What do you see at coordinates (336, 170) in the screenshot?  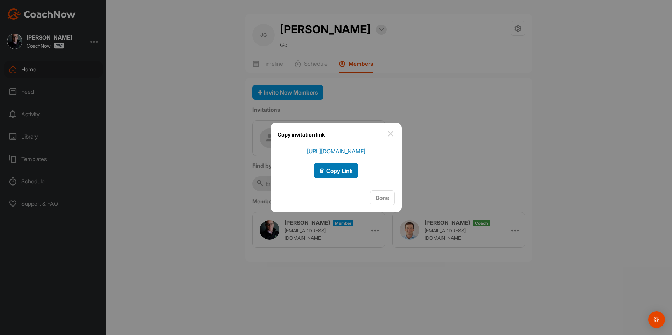 I see `button: Copy Link` at bounding box center [336, 170].